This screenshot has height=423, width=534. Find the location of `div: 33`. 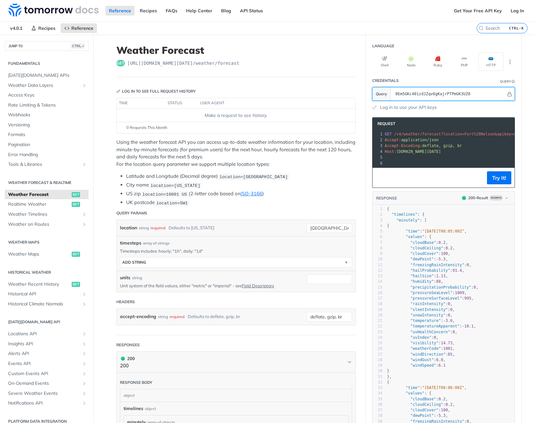

div: 33 is located at coordinates (377, 388).